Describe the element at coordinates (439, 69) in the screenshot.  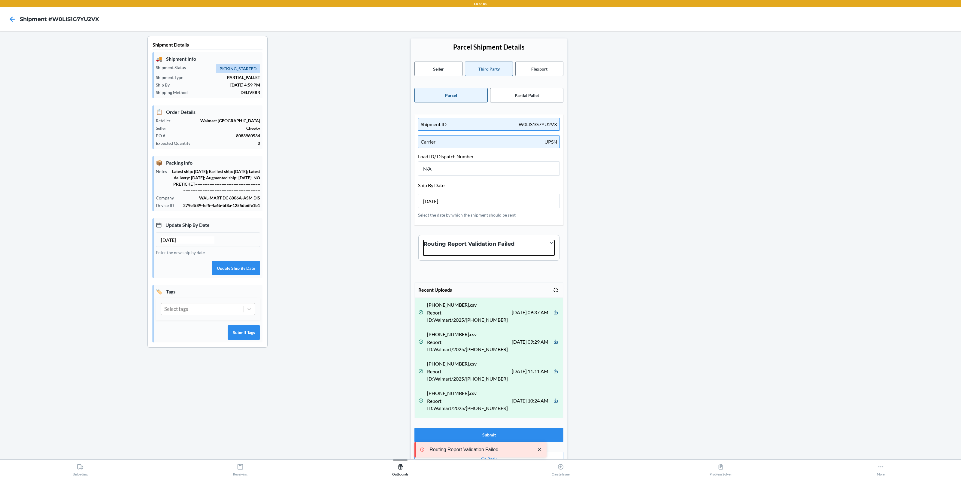
I see `button: Seller` at that location.